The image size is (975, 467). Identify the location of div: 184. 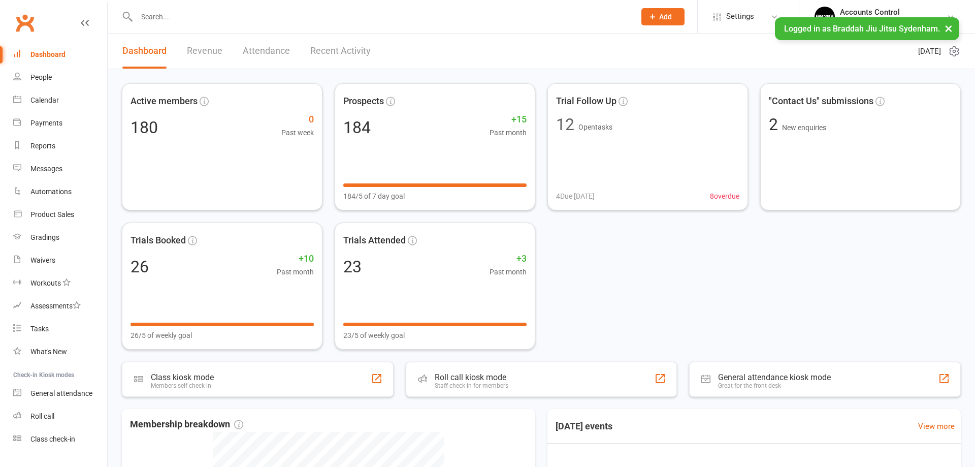
(357, 128).